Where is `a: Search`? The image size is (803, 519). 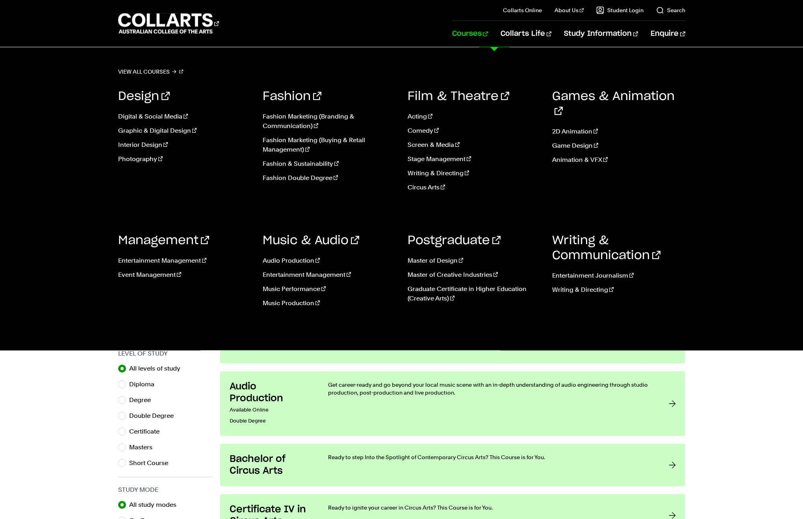 a: Search is located at coordinates (670, 10).